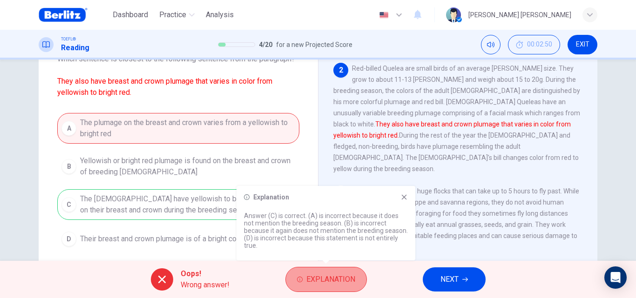 The image size is (636, 298). What do you see at coordinates (456, 219) in the screenshot?
I see `span: They live and breed in huge flocks that can take up to 5 hours to fly past. While they mostly liv...` at bounding box center [456, 219].